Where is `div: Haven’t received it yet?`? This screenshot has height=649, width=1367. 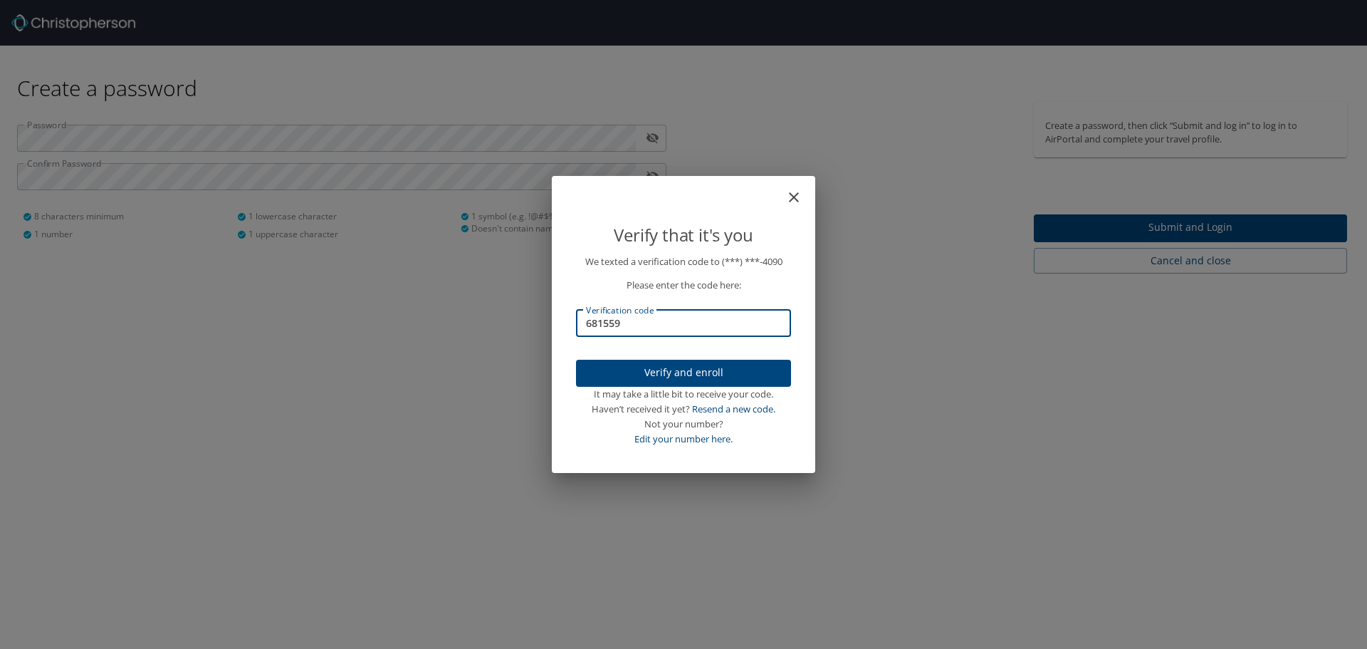 div: Haven’t received it yet? is located at coordinates (684, 409).